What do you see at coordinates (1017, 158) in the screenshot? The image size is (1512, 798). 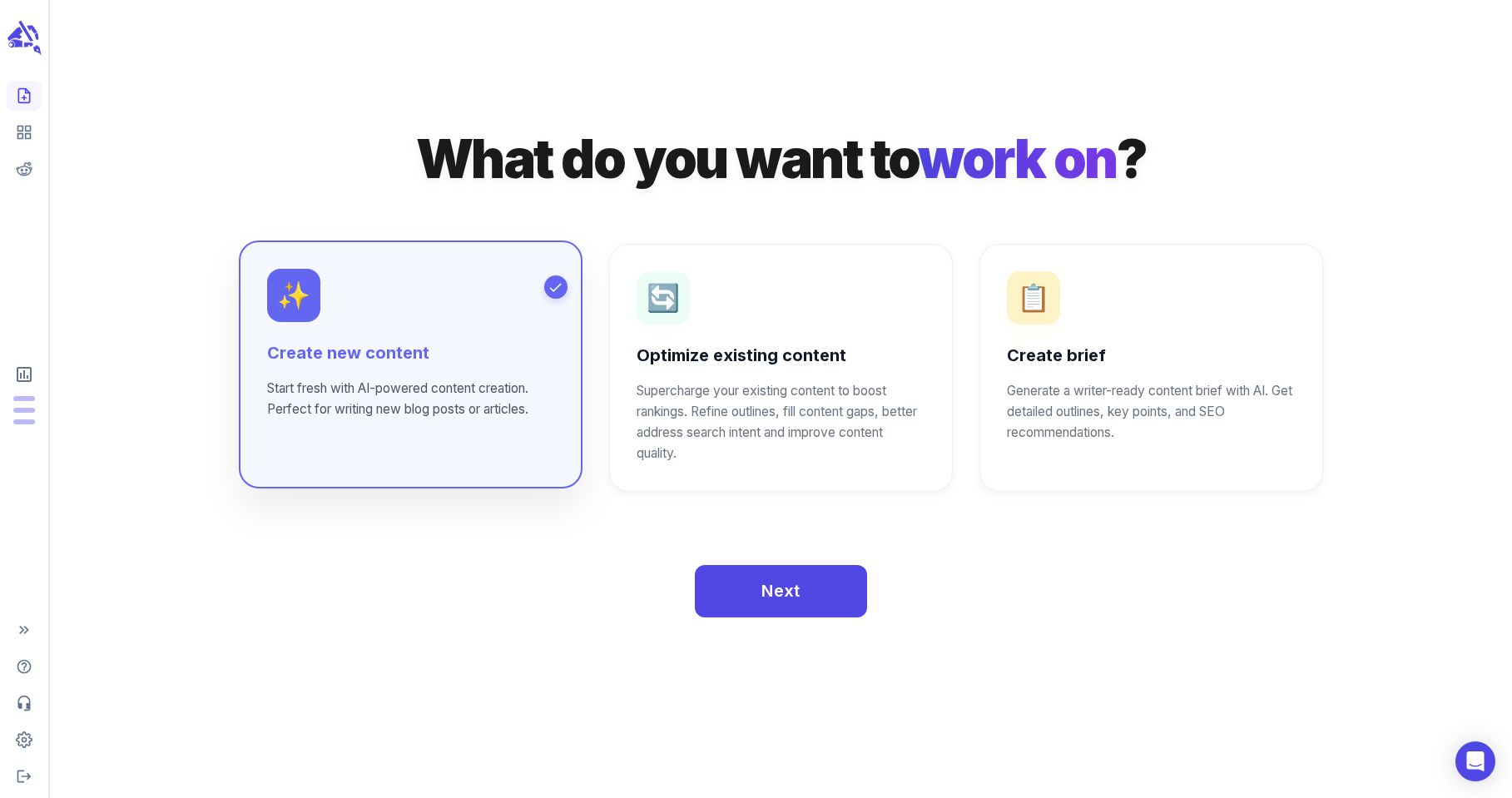 I see `span: work on` at bounding box center [1017, 158].